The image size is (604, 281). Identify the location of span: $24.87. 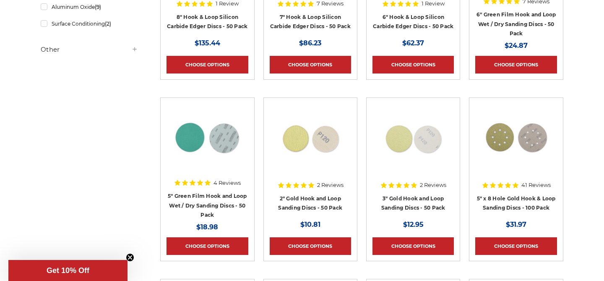
(516, 45).